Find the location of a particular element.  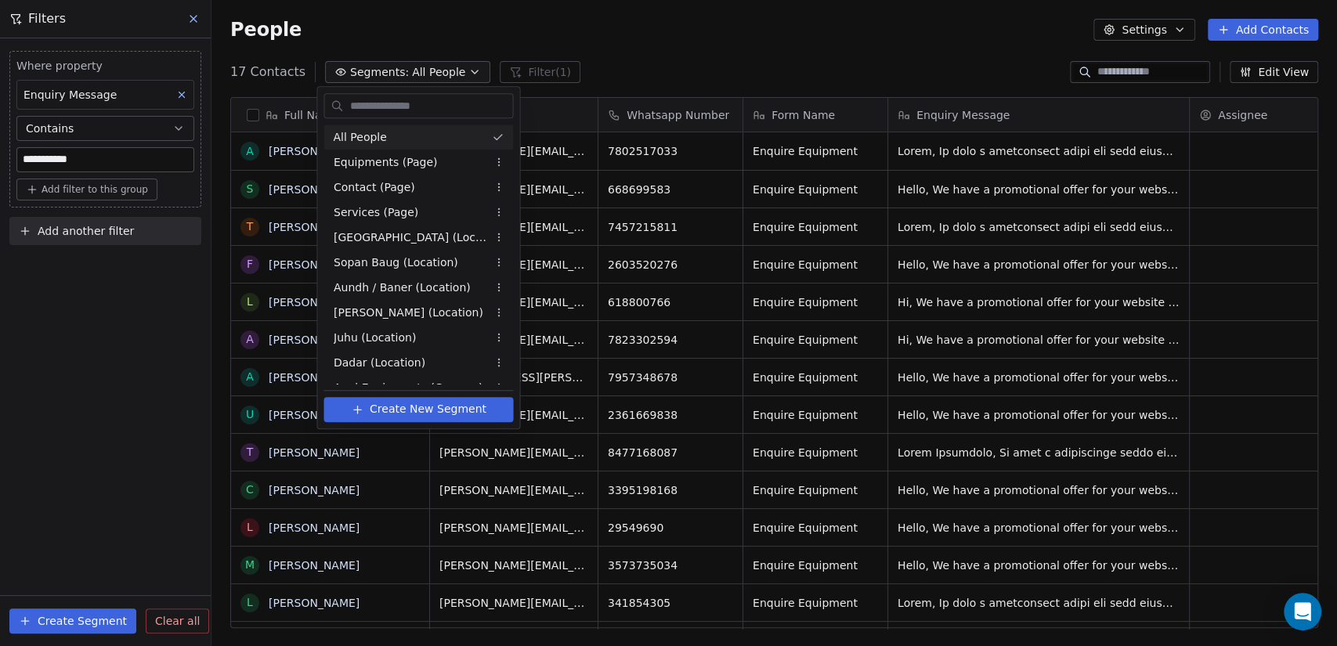

span: 2361669838 is located at coordinates (642, 415).